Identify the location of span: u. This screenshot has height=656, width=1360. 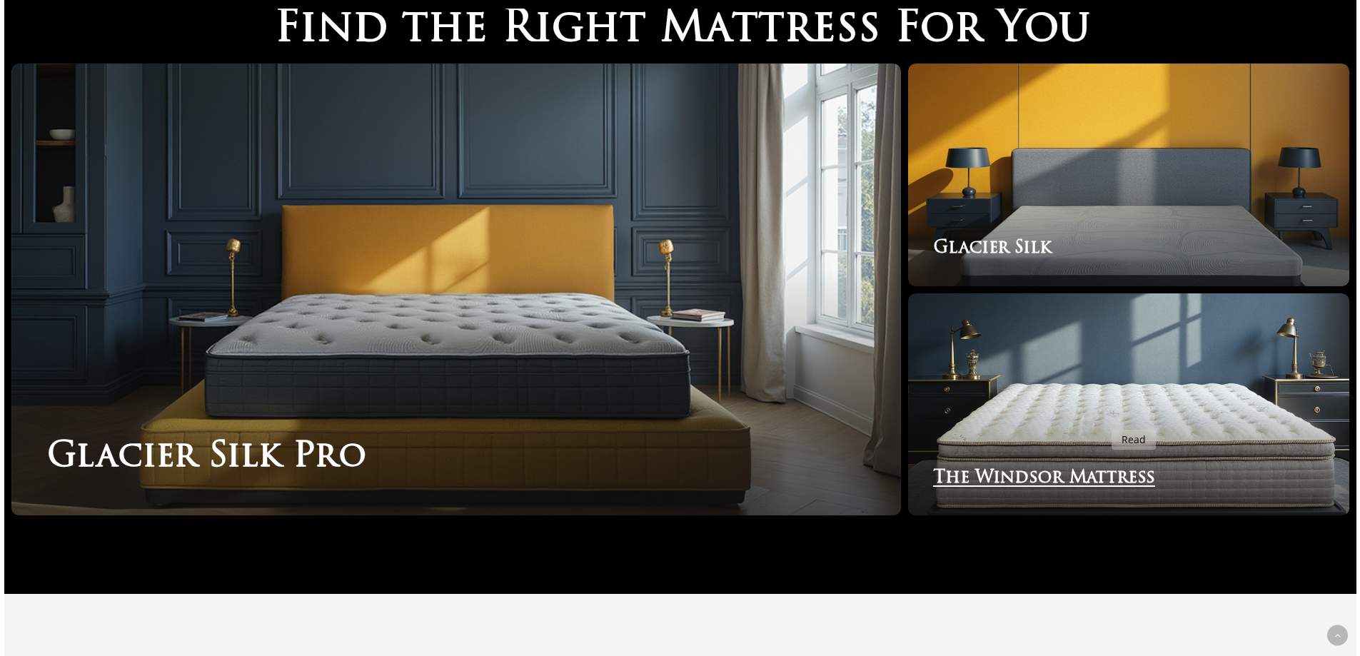
(1074, 30).